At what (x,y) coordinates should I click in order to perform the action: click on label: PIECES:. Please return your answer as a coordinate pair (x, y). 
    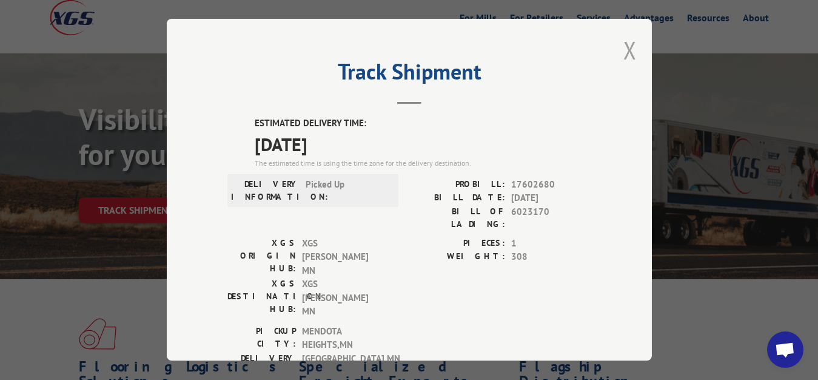
    Looking at the image, I should click on (457, 243).